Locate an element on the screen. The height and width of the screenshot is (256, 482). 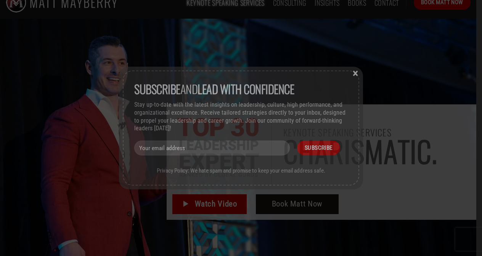
p: Privacy Policy: We hate spam and promise to keep your email address safe. is located at coordinates (241, 171).